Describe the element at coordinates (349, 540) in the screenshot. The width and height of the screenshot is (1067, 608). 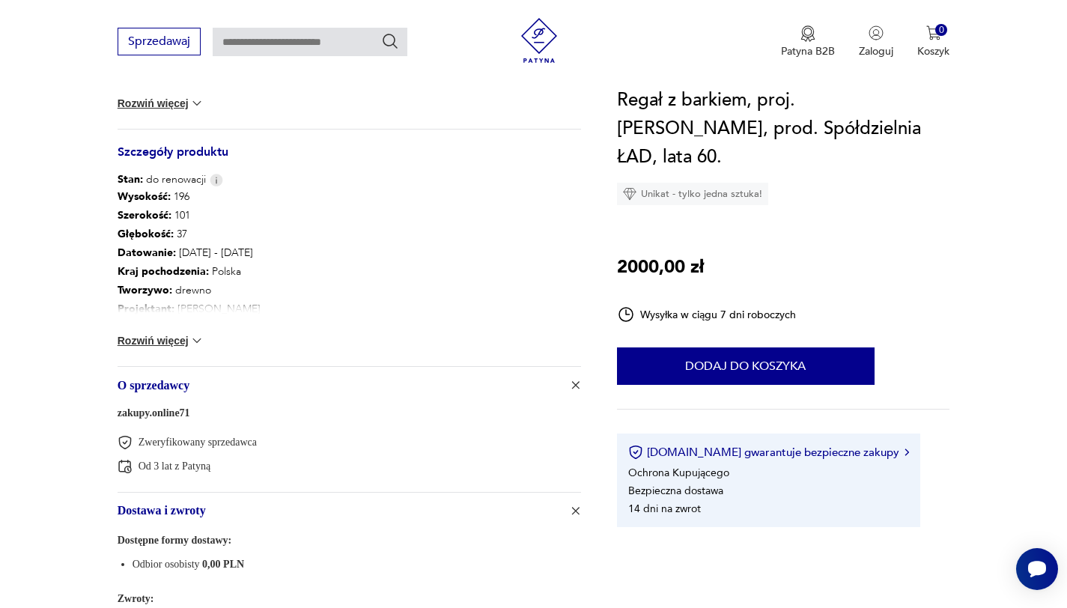
I see `p: Dostępne formy dostawy:` at that location.